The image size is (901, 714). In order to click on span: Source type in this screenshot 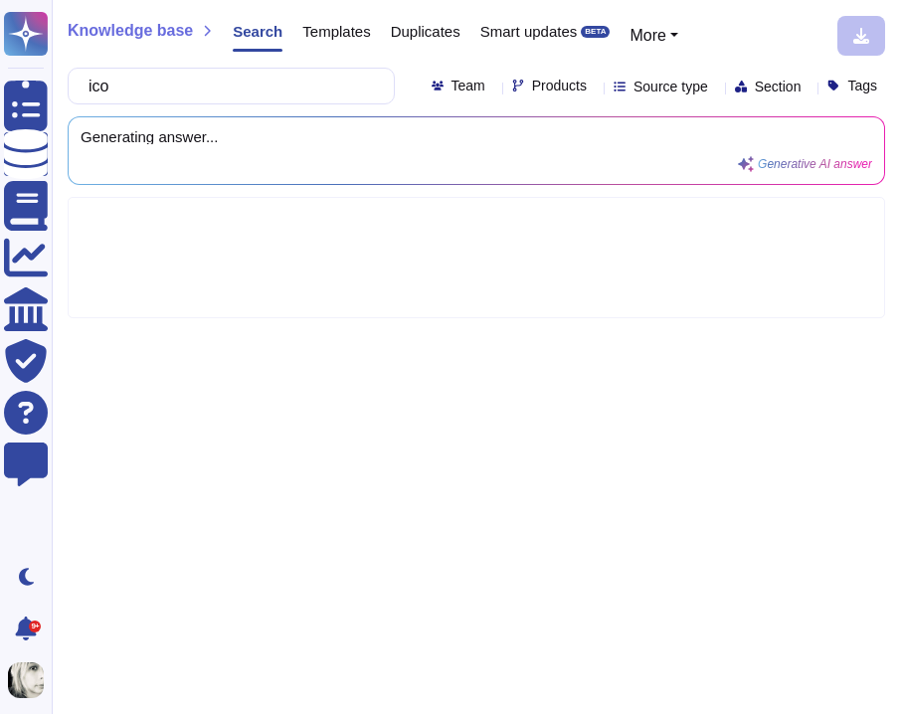, I will do `click(670, 86)`.